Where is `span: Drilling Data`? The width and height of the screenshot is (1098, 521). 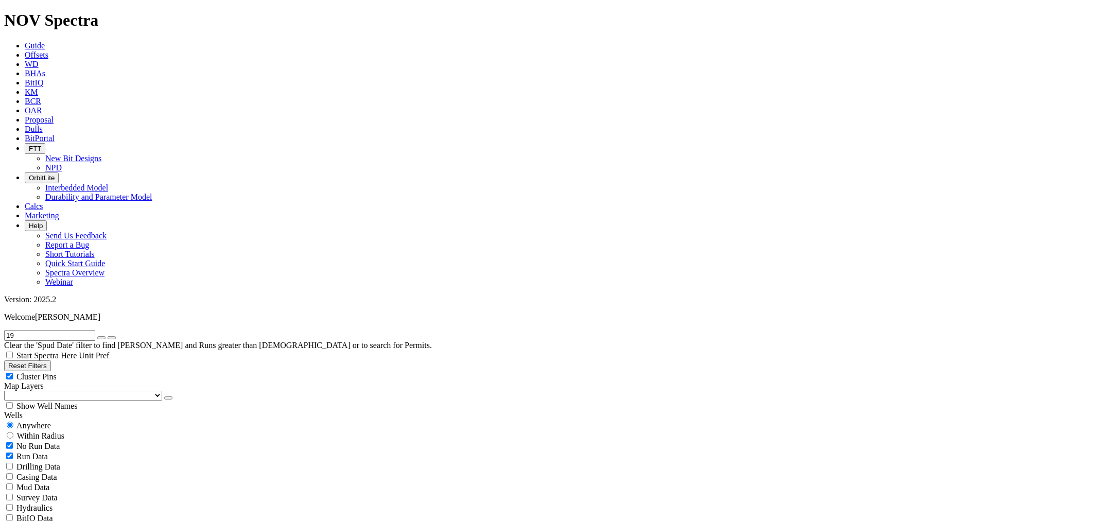 span: Drilling Data is located at coordinates (38, 466).